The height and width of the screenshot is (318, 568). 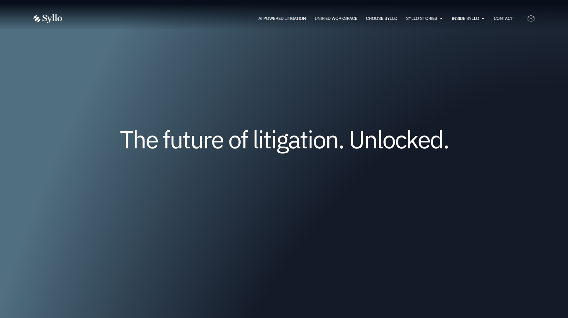 What do you see at coordinates (282, 18) in the screenshot?
I see `span: AI Powered Litigation` at bounding box center [282, 18].